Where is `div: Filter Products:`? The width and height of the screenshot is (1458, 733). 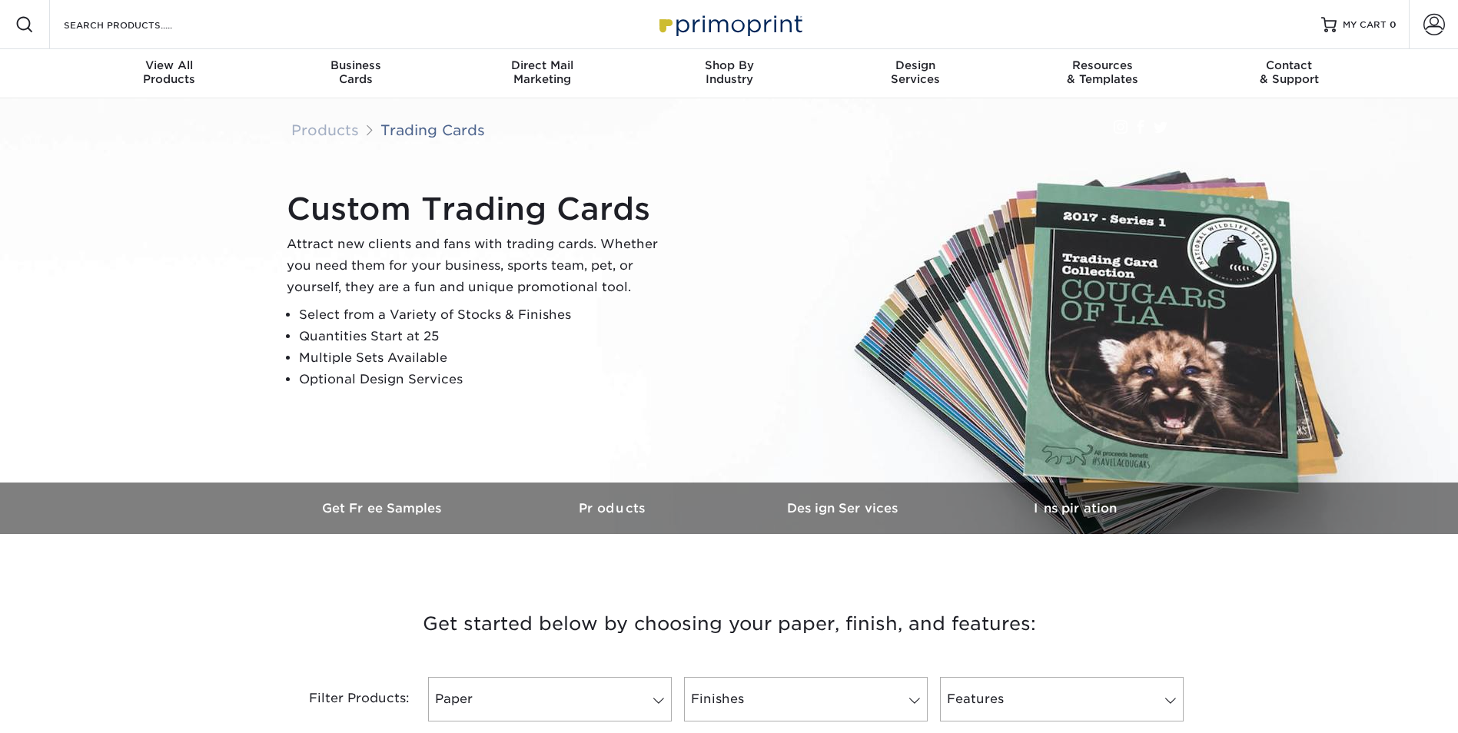
div: Filter Products: is located at coordinates (345, 699).